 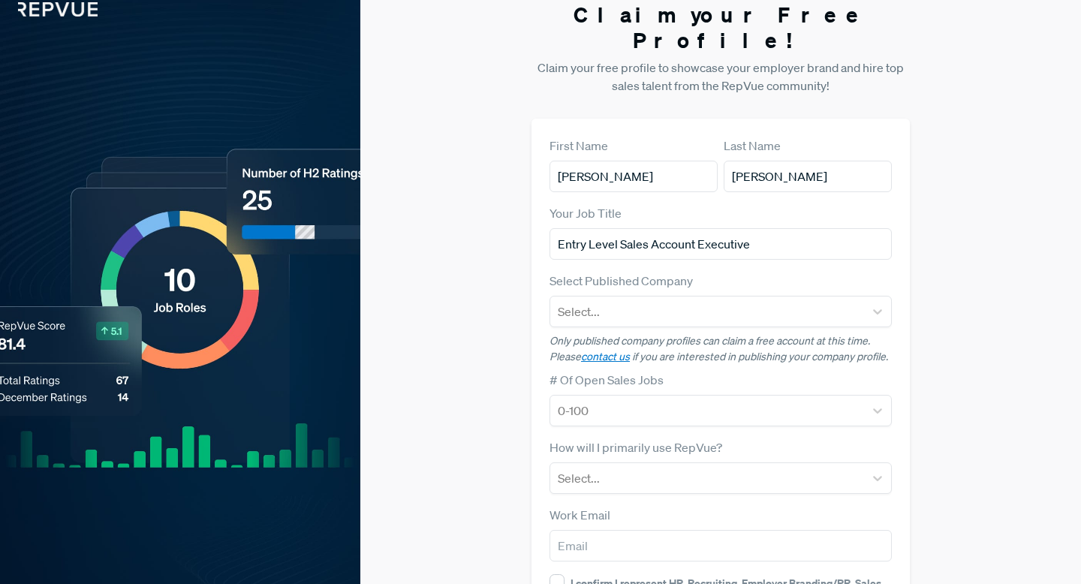 What do you see at coordinates (721, 77) in the screenshot?
I see `p: Claim your free profile to showcase your employer brand and hire top sales talent from the RepVue...` at bounding box center [721, 77].